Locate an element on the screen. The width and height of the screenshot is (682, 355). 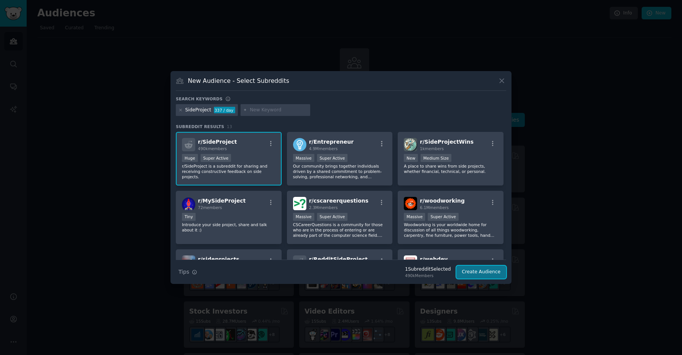
button: Tips is located at coordinates (188, 272).